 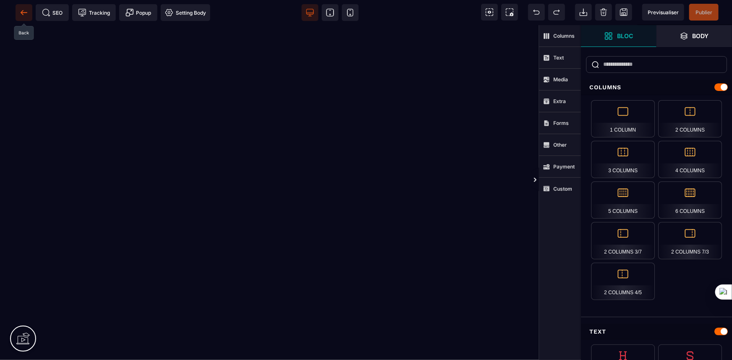 I want to click on div: 2 Columns 4/5, so click(x=623, y=281).